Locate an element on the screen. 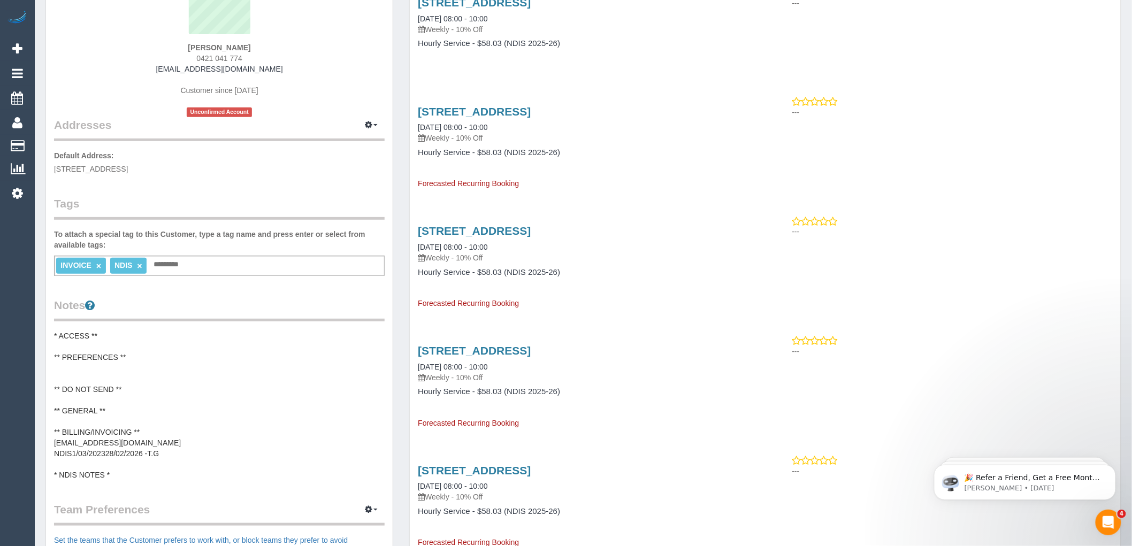 The height and width of the screenshot is (546, 1132). span: INVOICE is located at coordinates (76, 265).